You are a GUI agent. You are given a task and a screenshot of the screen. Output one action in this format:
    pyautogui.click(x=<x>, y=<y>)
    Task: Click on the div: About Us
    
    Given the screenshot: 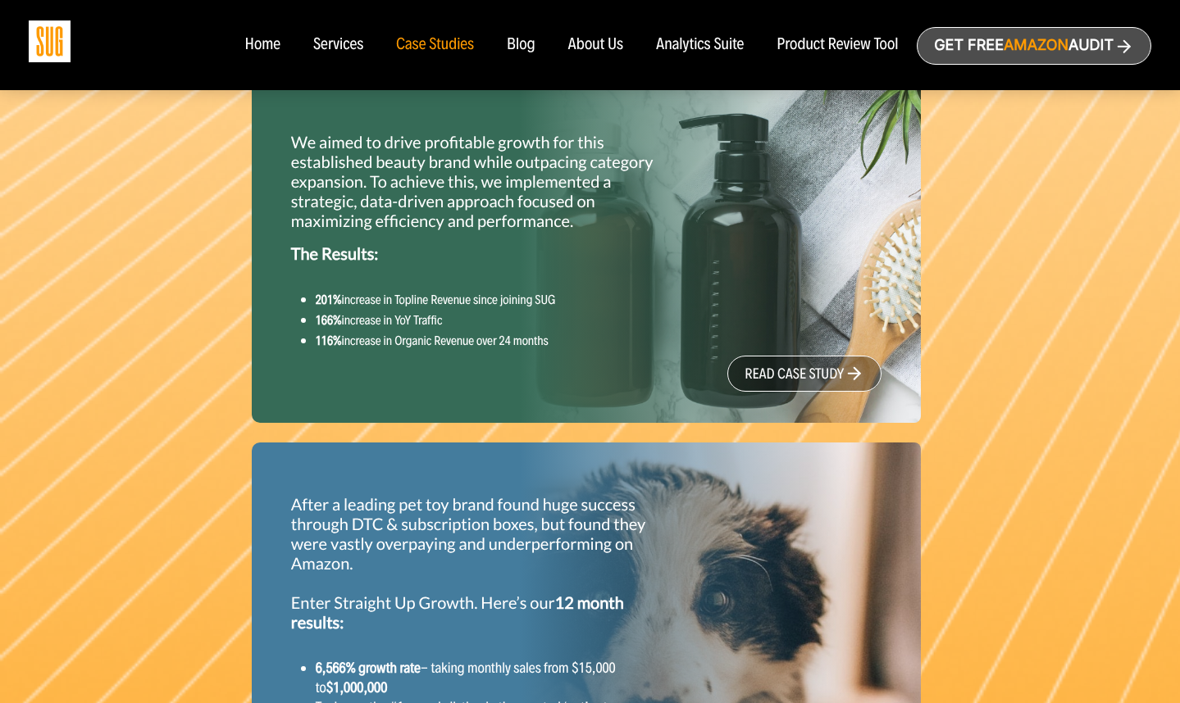 What is the action you would take?
    pyautogui.click(x=596, y=45)
    